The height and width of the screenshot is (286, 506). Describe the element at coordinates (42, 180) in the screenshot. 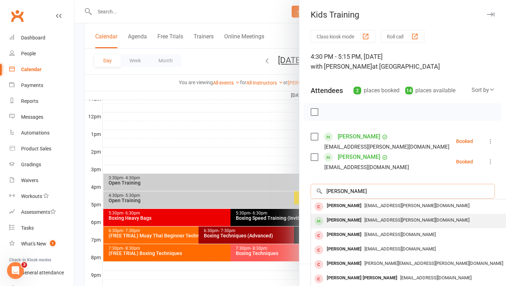

I see `a: Waivers` at that location.